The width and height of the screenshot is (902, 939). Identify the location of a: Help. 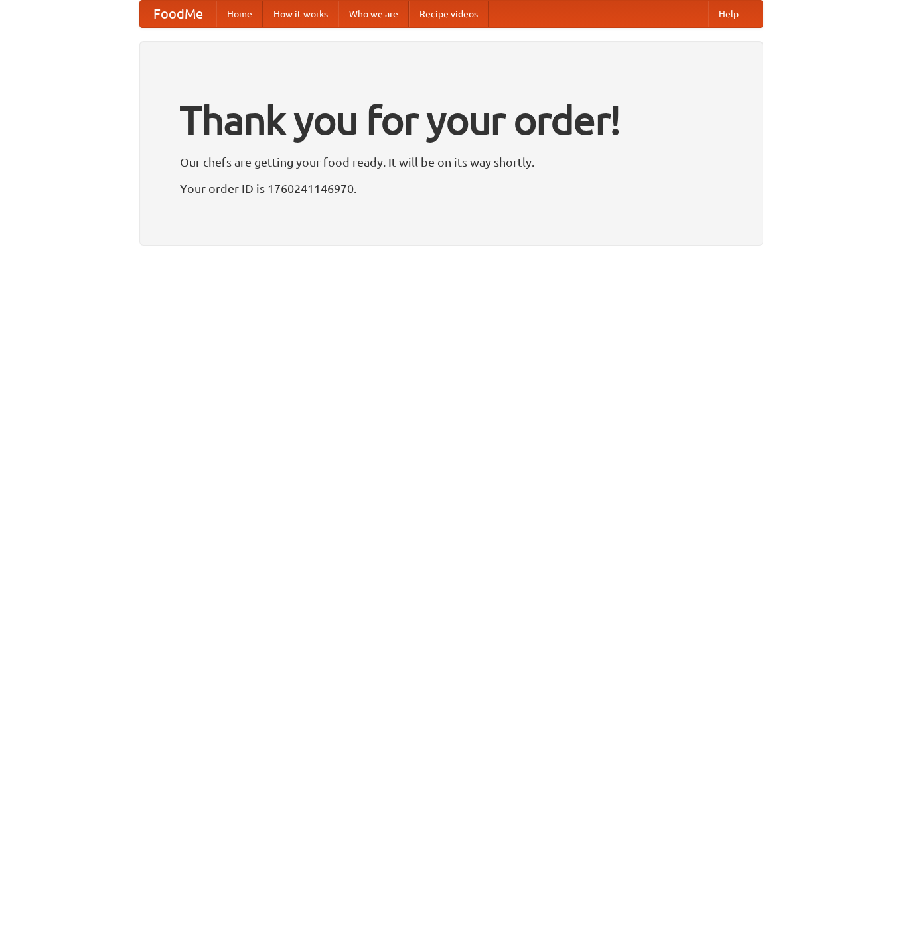
(729, 14).